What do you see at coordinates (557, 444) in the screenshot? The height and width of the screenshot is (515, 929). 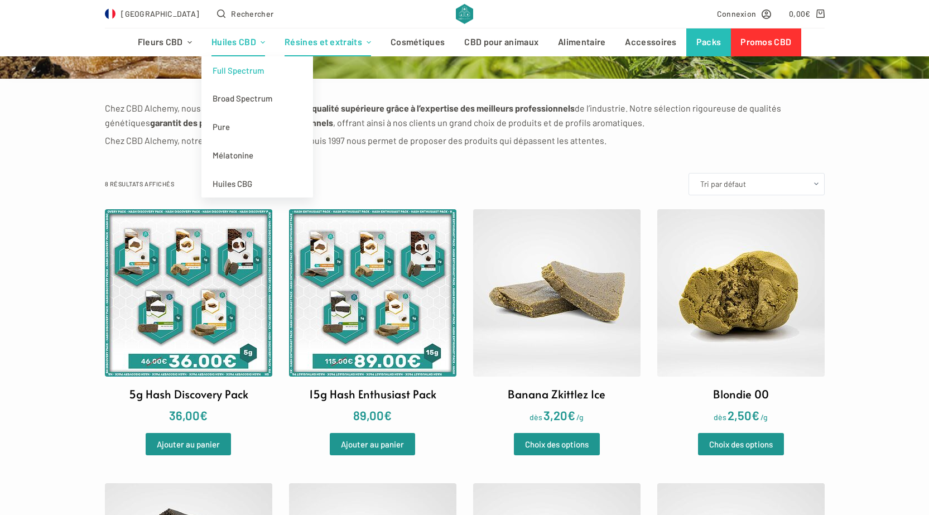 I see `a: Sélectionner les options pour “Banana Zkittlez Ice”` at bounding box center [557, 444].